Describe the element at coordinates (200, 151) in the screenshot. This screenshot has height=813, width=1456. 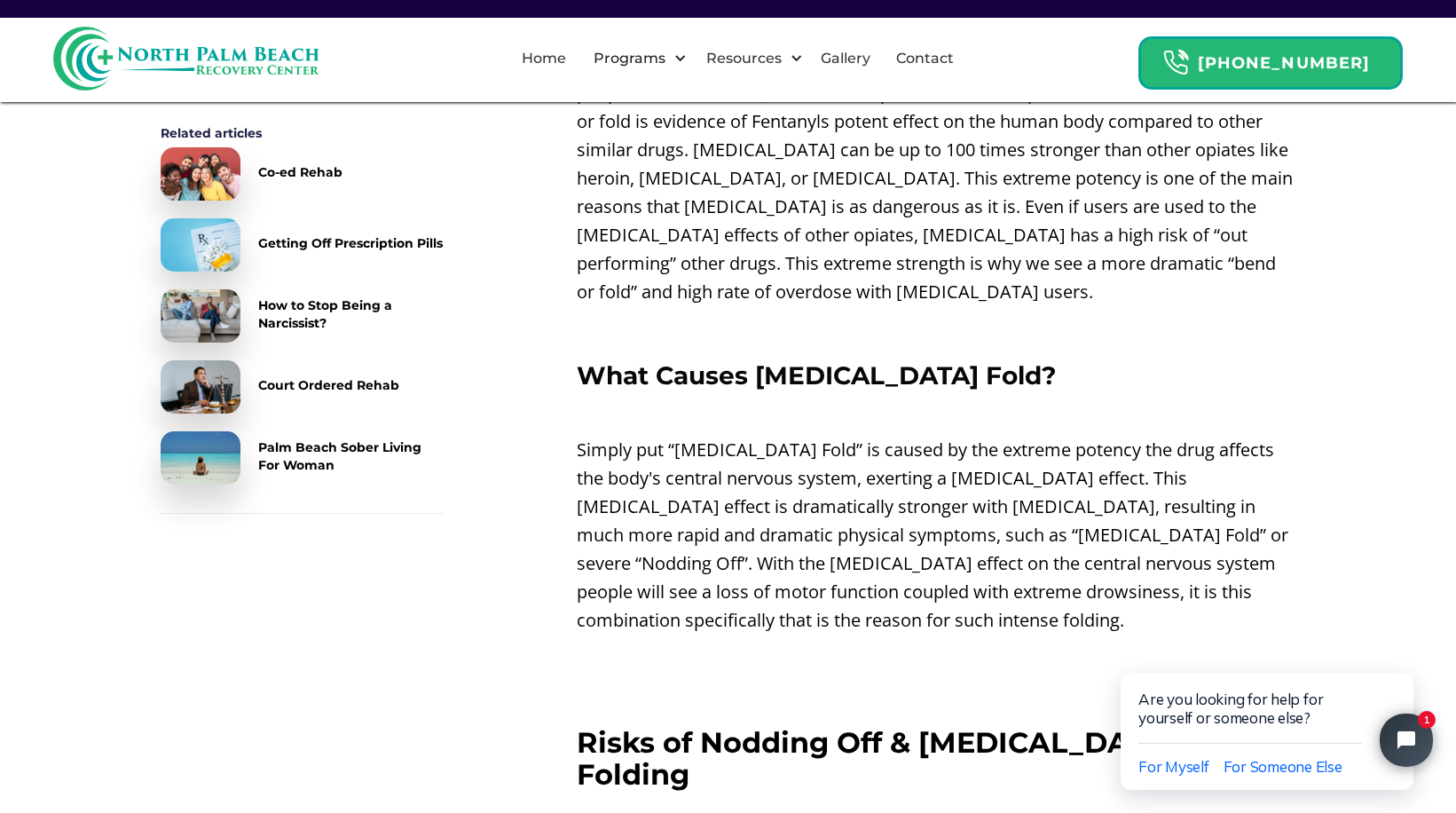
I see `button: For Someone Else` at that location.